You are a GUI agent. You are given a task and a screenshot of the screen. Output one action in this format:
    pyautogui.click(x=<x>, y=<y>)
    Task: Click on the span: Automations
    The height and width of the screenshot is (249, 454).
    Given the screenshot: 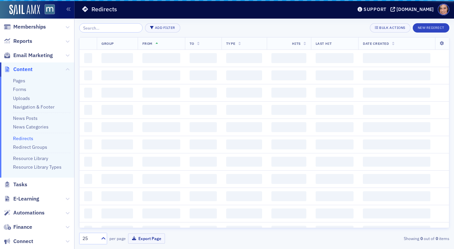 What is the action you would take?
    pyautogui.click(x=29, y=213)
    